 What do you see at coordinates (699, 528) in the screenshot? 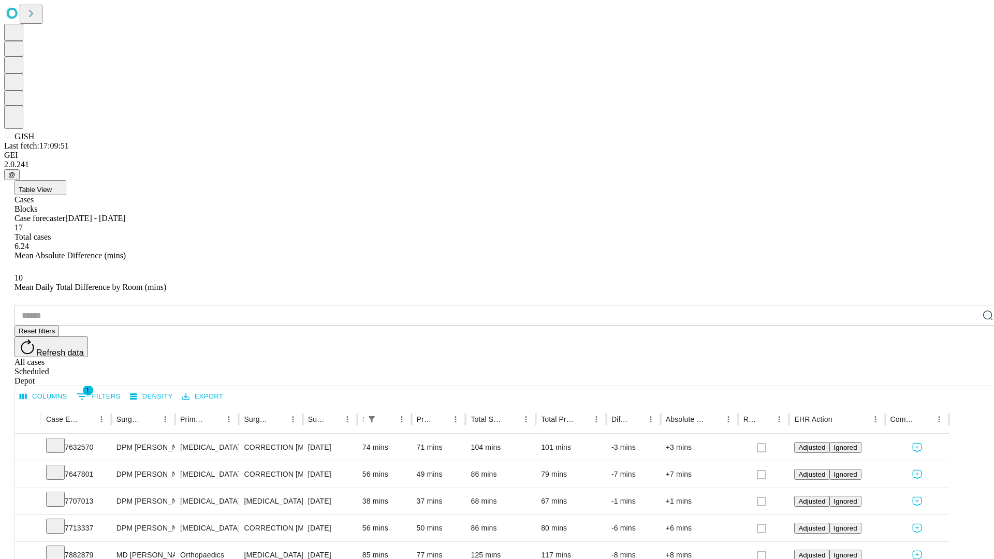
I see `div: +6 mins` at bounding box center [699, 528].